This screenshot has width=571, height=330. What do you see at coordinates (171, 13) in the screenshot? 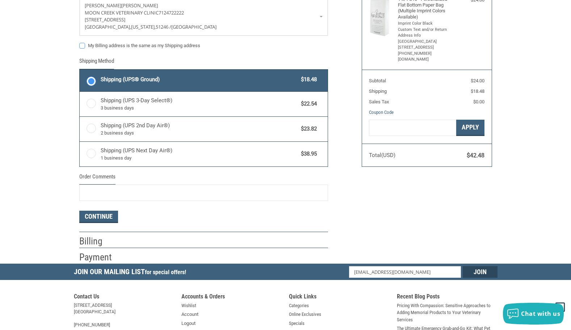
I see `span: 7124722222` at bounding box center [171, 13].